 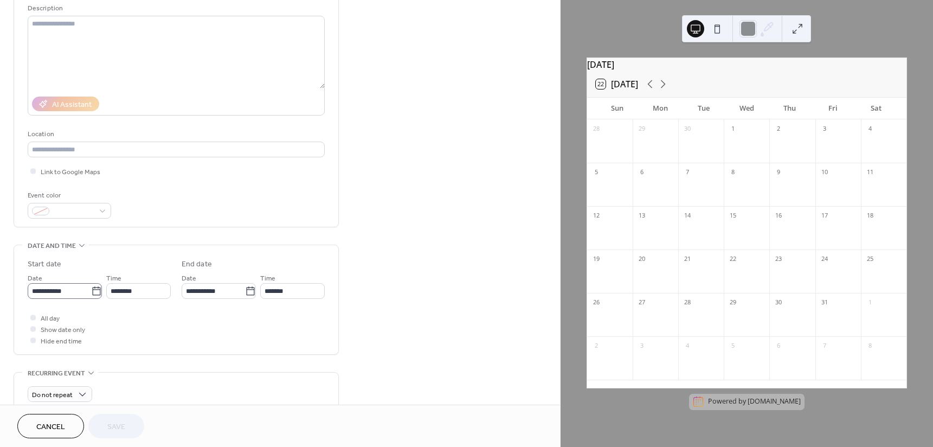 What do you see at coordinates (44, 264) in the screenshot?
I see `div: Start date` at bounding box center [44, 264].